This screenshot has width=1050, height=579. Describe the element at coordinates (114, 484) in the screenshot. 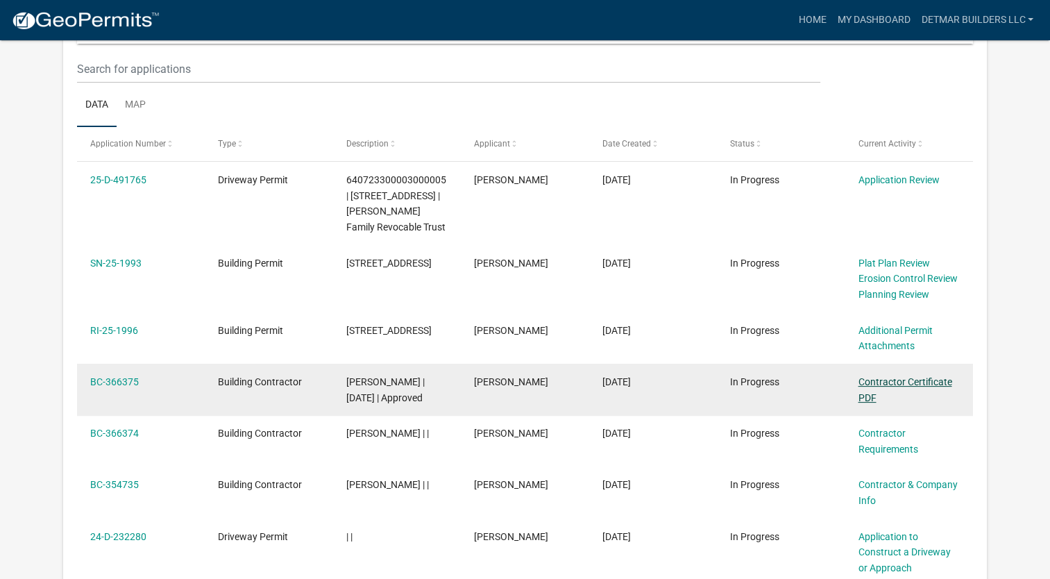

I see `a: BC-354735` at that location.